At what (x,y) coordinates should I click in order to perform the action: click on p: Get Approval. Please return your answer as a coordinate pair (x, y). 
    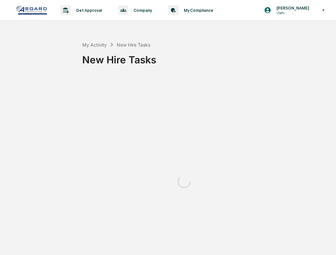
    Looking at the image, I should click on (88, 10).